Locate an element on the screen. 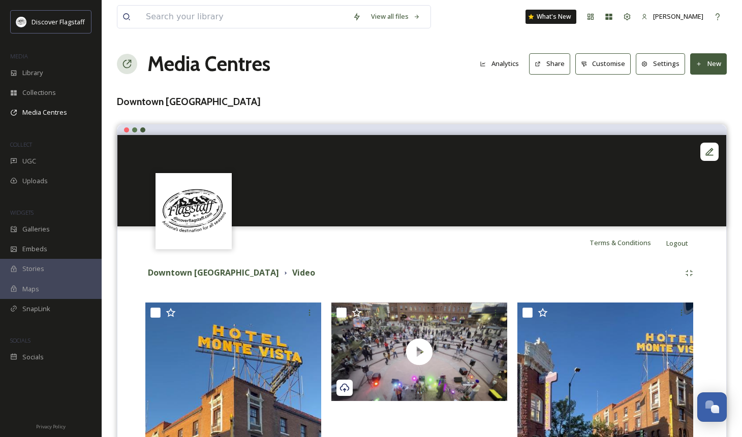 The width and height of the screenshot is (742, 437). button: Open Chat is located at coordinates (712, 407).